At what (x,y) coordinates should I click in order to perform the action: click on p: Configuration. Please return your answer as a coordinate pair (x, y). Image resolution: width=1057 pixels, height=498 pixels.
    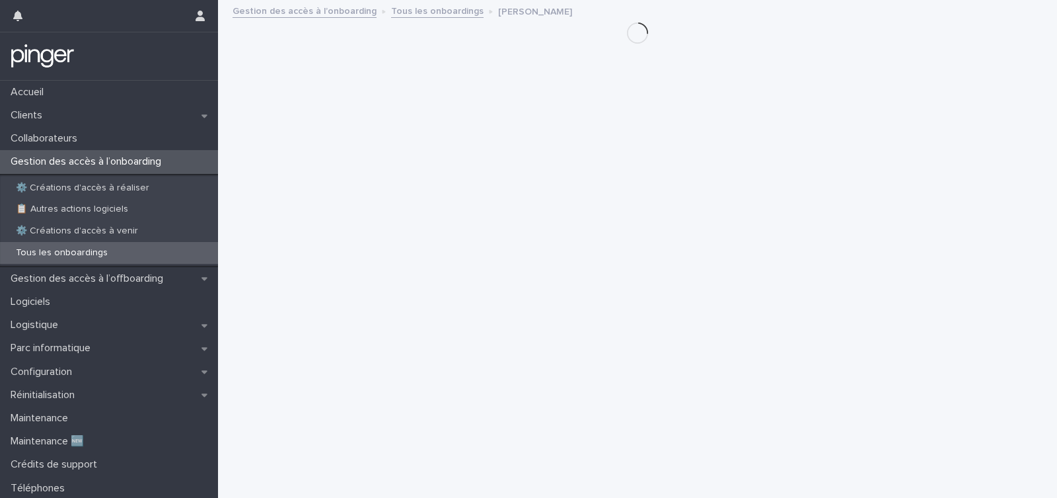
    Looking at the image, I should click on (44, 371).